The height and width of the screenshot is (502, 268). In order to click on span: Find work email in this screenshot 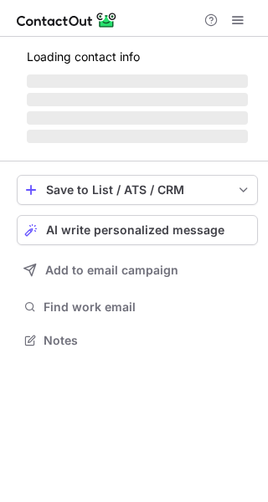, I will do `click(147, 307)`.